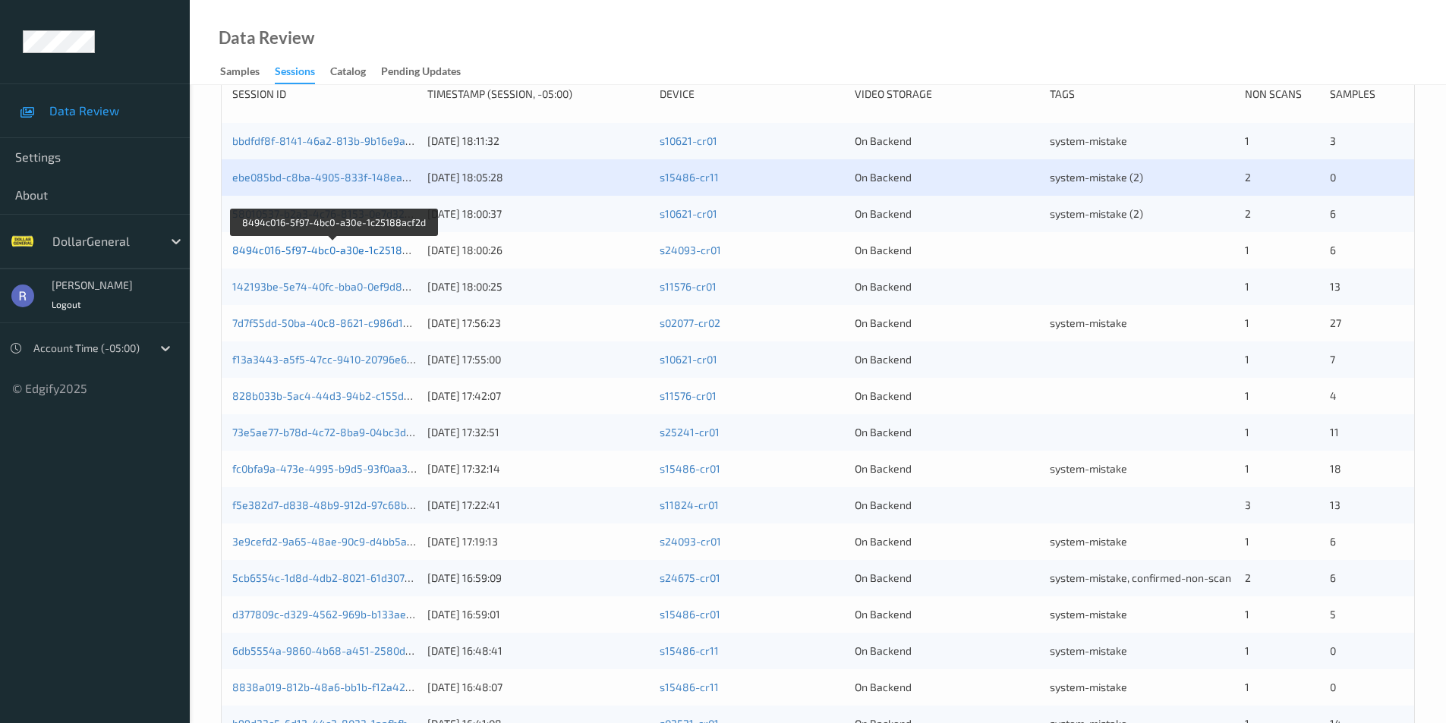 The height and width of the screenshot is (723, 1446). Describe the element at coordinates (1281, 94) in the screenshot. I see `div: Non Scans` at that location.